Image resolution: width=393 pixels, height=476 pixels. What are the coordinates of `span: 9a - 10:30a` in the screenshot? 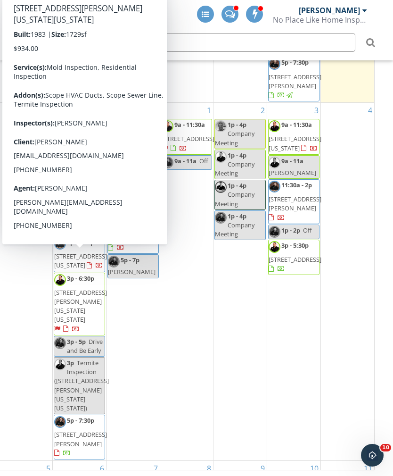 It's located at (82, 161).